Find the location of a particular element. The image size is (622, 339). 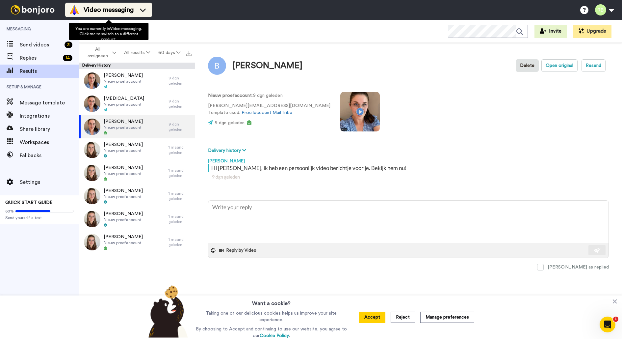

span: 9 dgn geleden is located at coordinates (230, 123).